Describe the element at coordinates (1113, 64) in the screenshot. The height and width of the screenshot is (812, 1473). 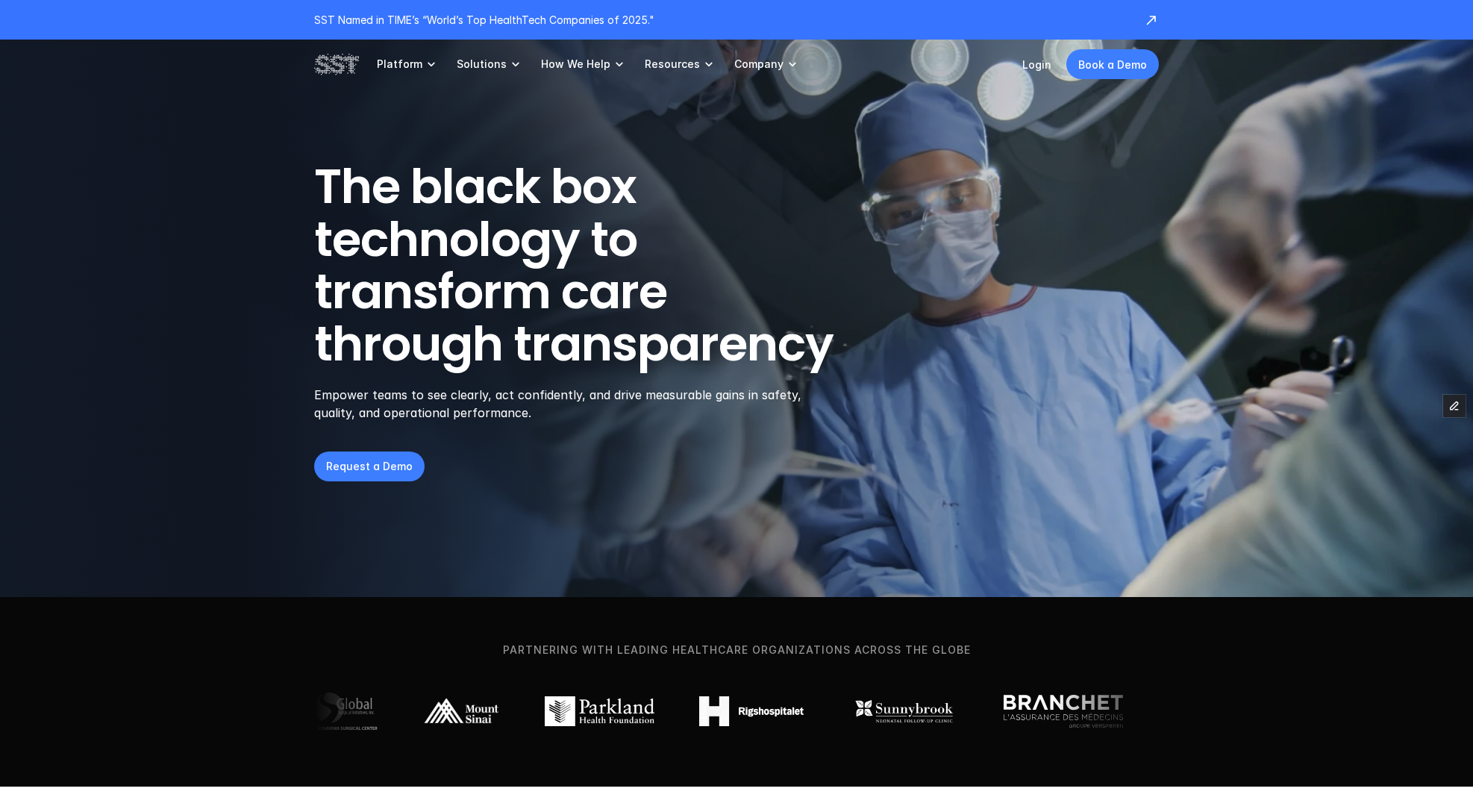
I see `a: Book a Demo` at that location.